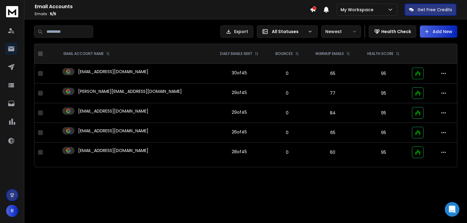 This screenshot has width=467, height=223. What do you see at coordinates (392, 32) in the screenshot?
I see `button: Health Check` at bounding box center [392, 32].